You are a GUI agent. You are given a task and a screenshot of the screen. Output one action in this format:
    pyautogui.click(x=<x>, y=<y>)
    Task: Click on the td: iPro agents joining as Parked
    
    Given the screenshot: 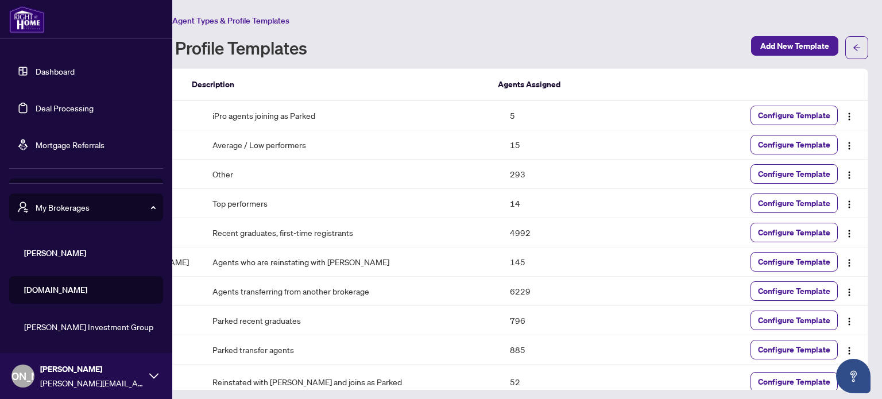 What is the action you would take?
    pyautogui.click(x=352, y=115)
    